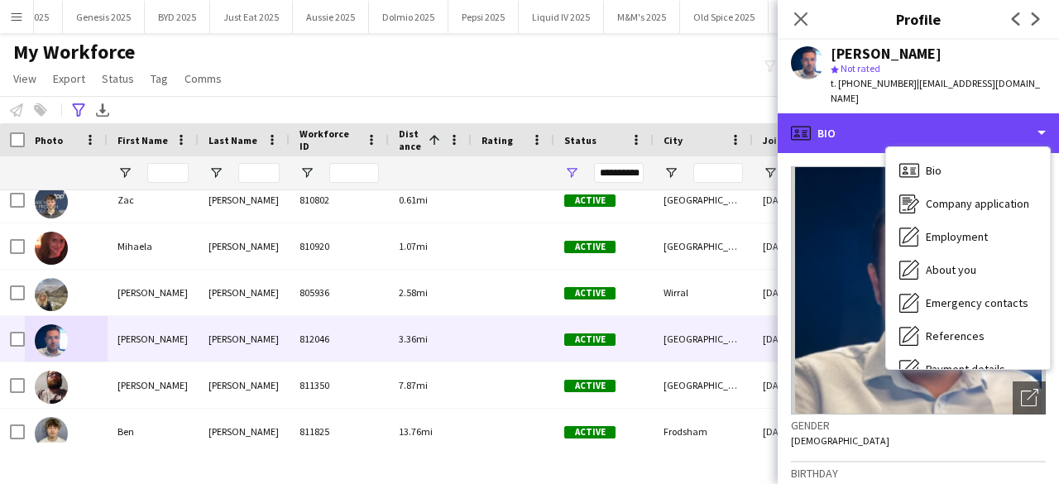 The image size is (1059, 484). Describe the element at coordinates (354, 173) in the screenshot. I see `input: Workforce ID Filter Input` at that location.